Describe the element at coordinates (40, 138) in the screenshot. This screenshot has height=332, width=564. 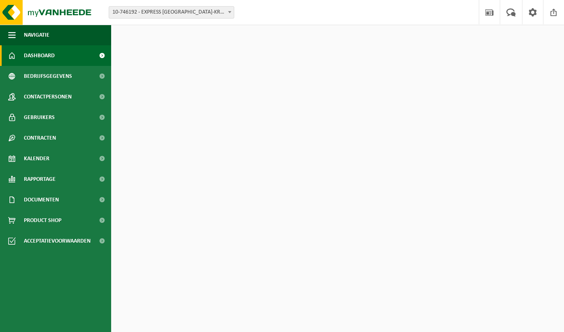
I see `span: Contracten` at that location.